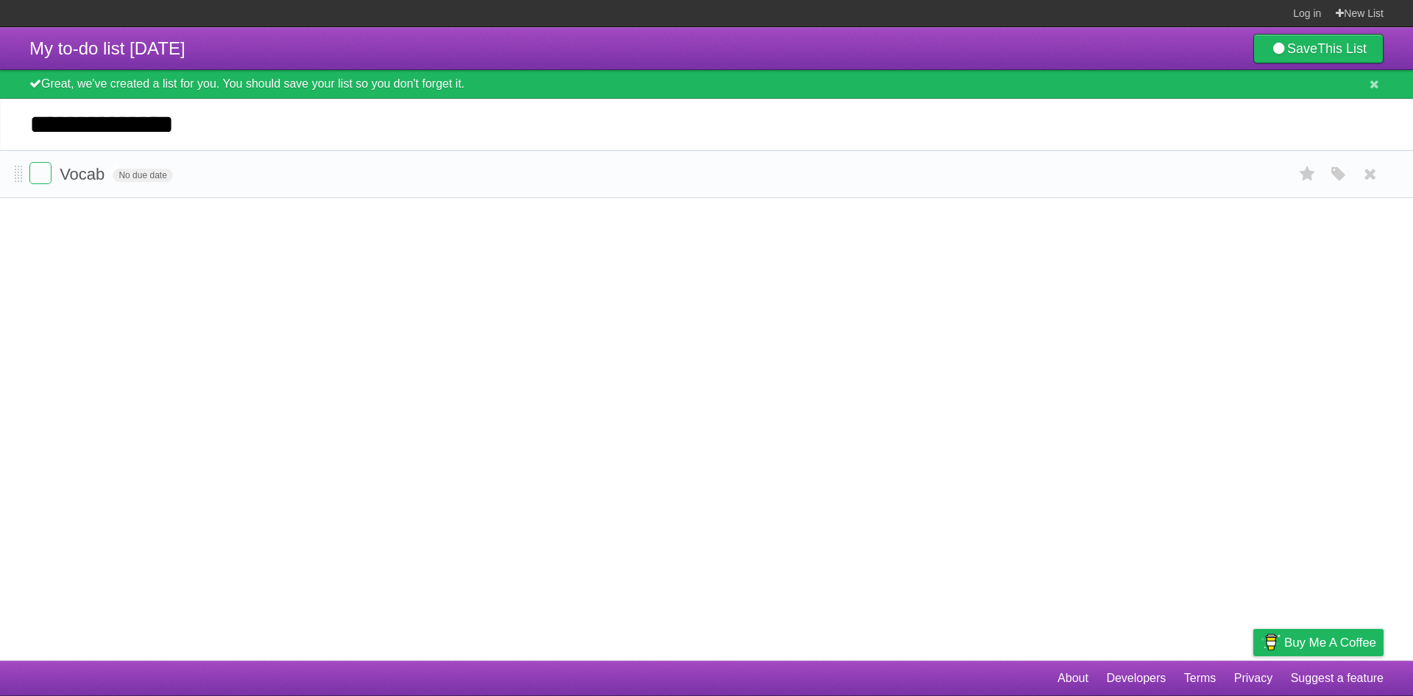  Describe the element at coordinates (1253, 678) in the screenshot. I see `a: Privacy` at that location.